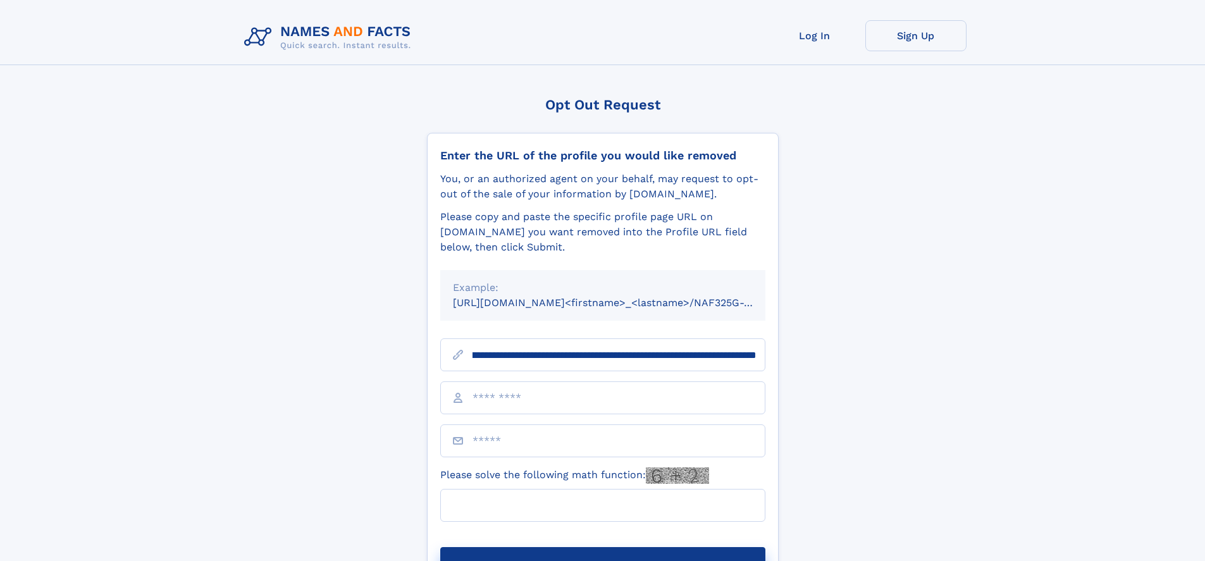  Describe the element at coordinates (916, 35) in the screenshot. I see `a: Sign Up` at that location.